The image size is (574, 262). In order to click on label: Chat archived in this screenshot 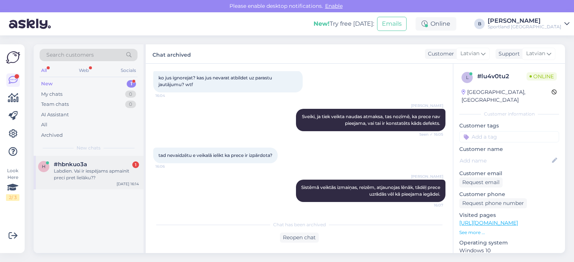, I will do `click(171, 54)`.